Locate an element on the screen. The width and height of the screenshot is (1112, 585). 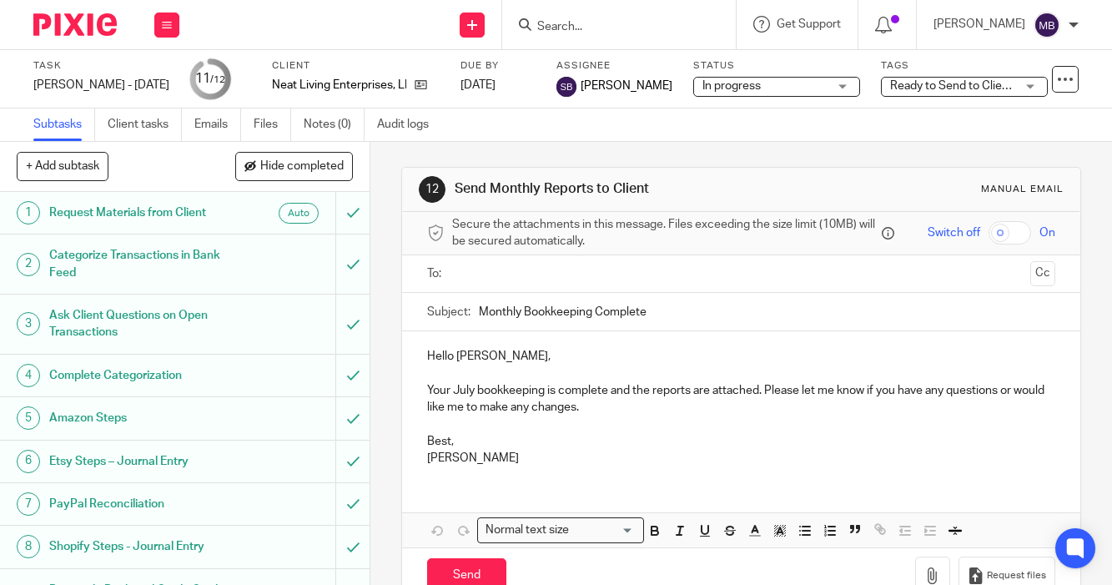
span: Request files is located at coordinates (1016, 575).